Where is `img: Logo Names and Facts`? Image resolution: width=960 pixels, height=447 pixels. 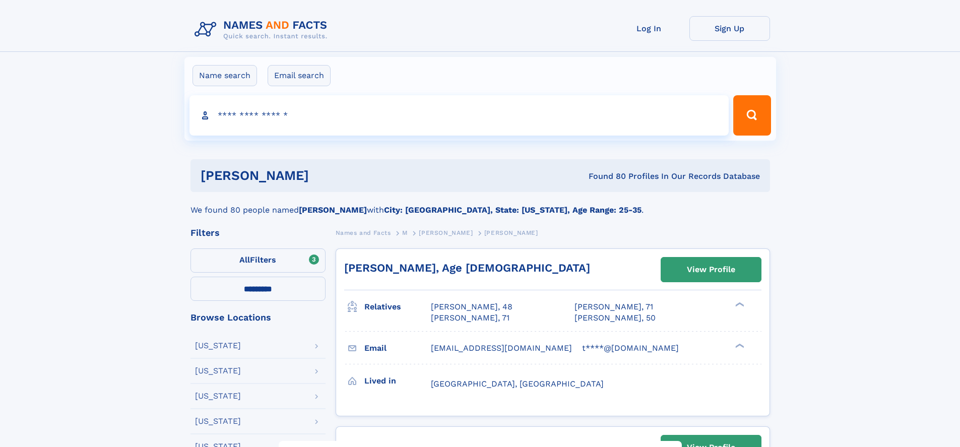
img: Logo Names and Facts is located at coordinates (263, 30).